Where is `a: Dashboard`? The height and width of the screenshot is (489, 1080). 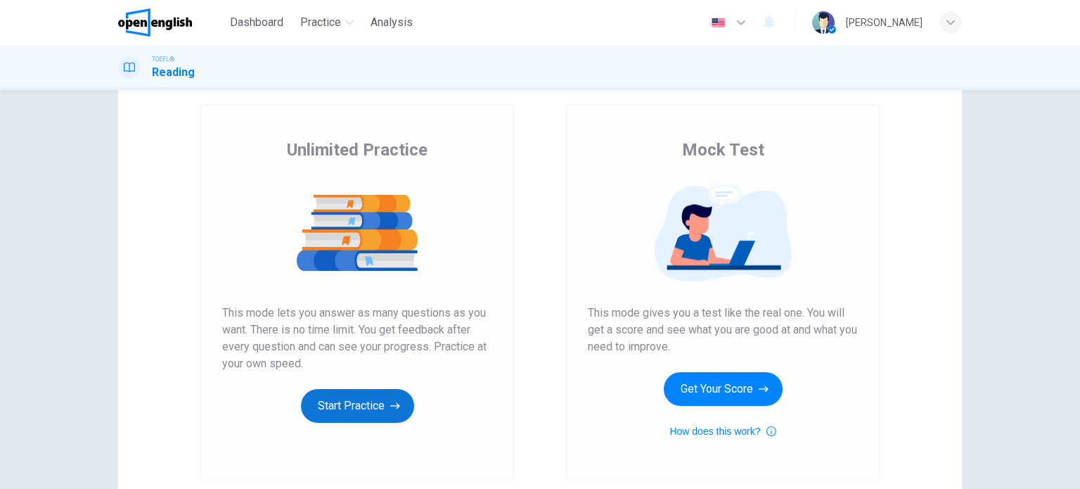 a: Dashboard is located at coordinates (257, 23).